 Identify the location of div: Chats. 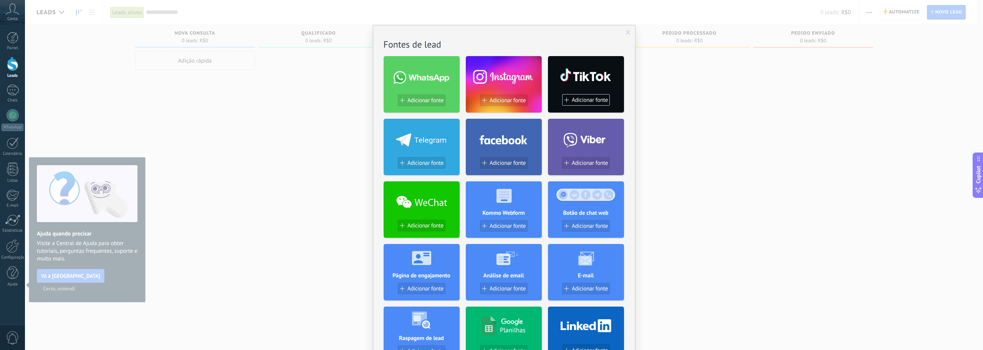
(13, 100).